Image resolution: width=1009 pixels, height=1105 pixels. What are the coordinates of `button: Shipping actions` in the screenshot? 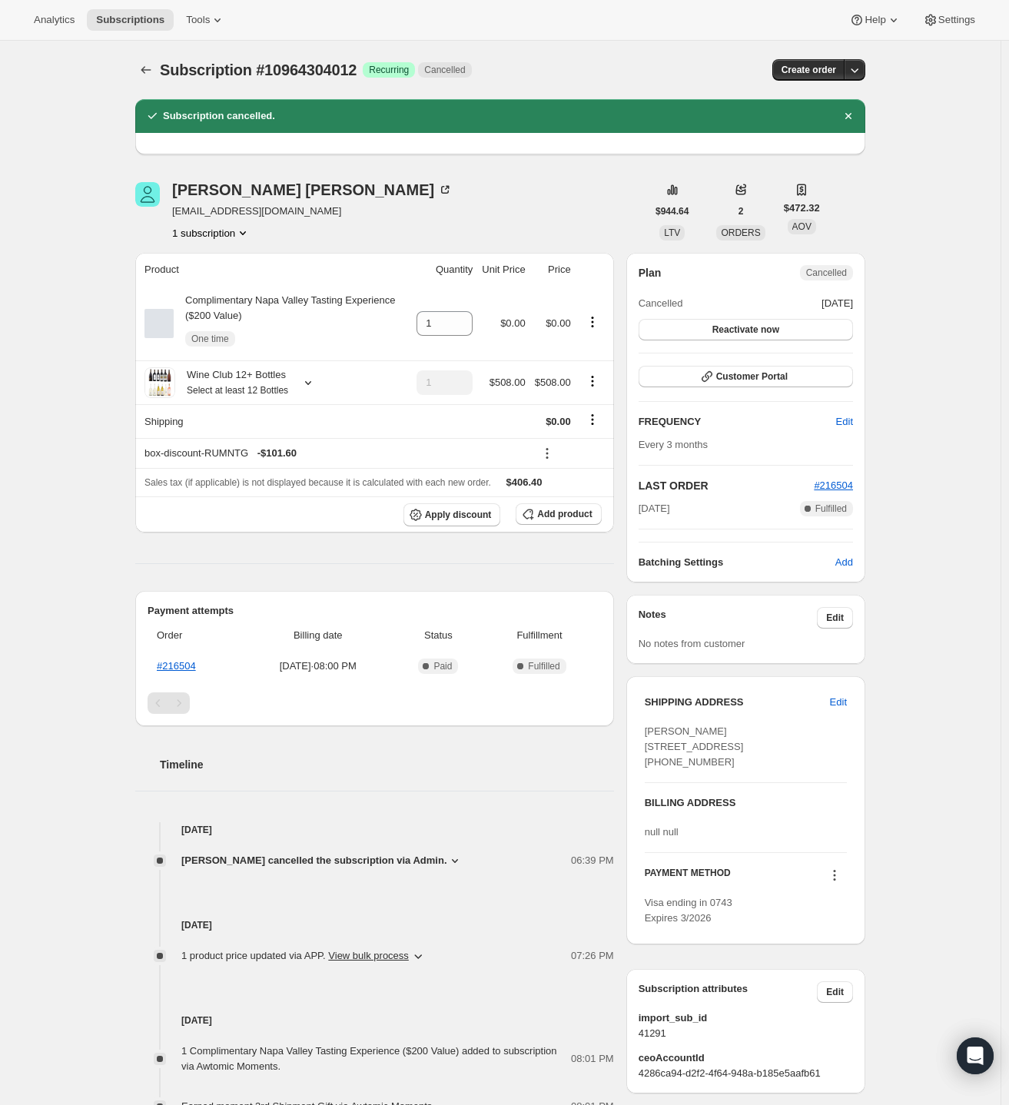 It's located at (593, 420).